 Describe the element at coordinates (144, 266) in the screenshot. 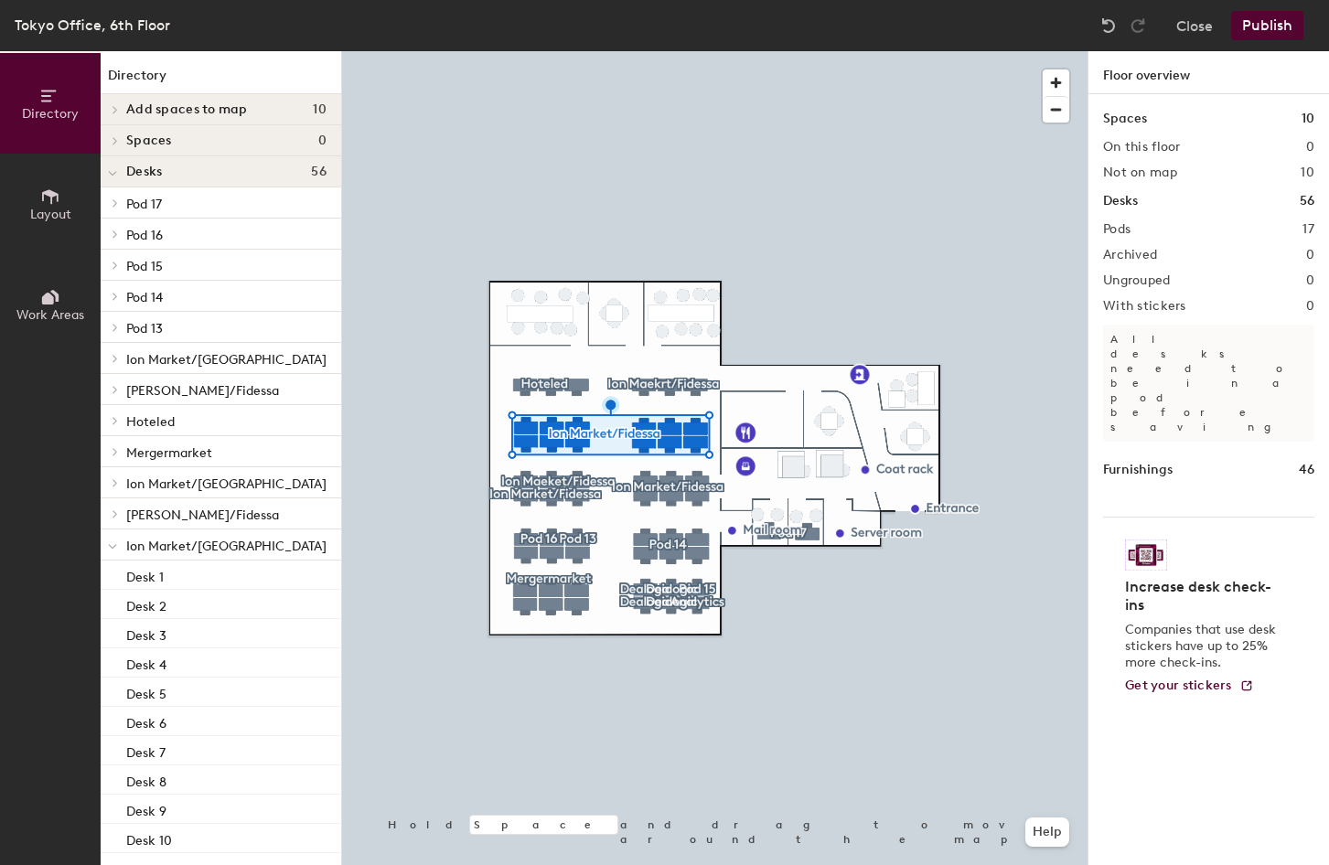

I see `span: Pod 15` at that location.